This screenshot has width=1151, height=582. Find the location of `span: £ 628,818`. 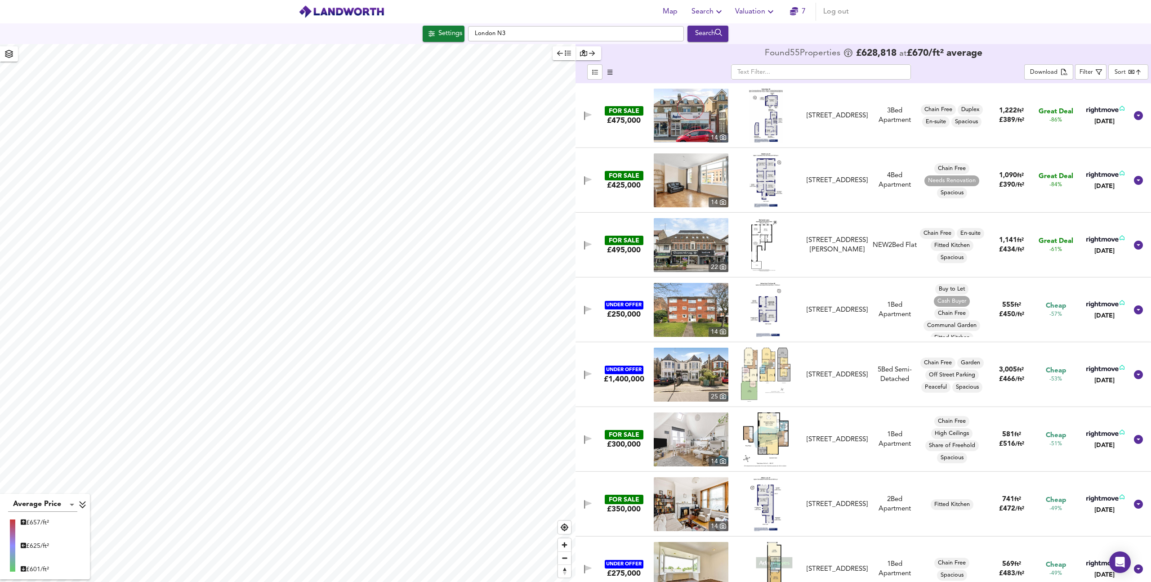

span: £ 628,818 is located at coordinates (877, 54).